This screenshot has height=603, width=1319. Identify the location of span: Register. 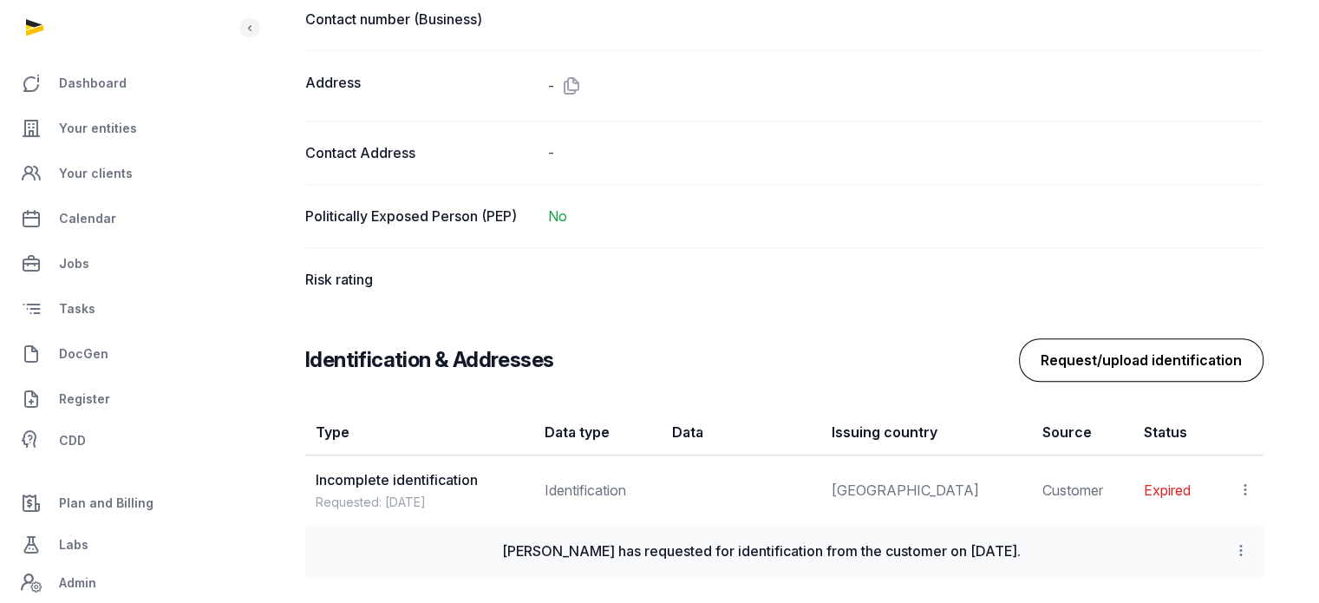
(84, 399).